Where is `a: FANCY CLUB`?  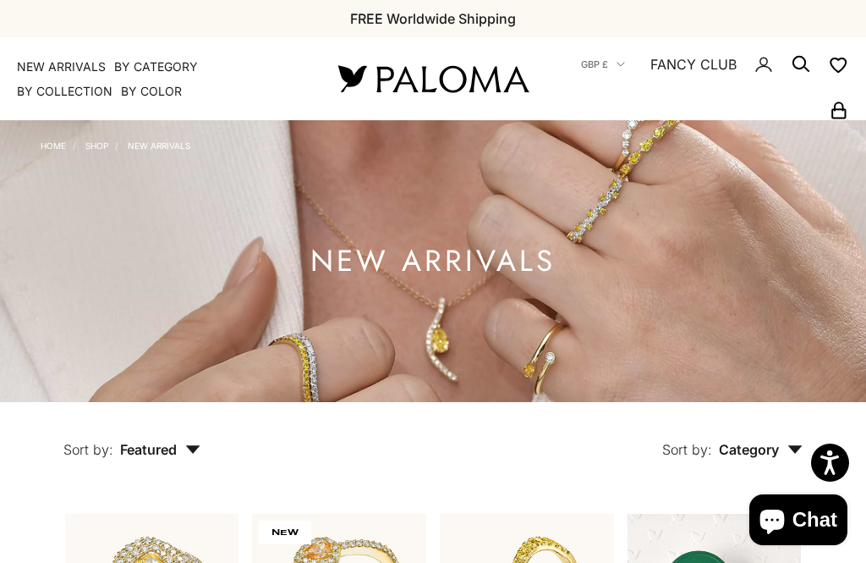 a: FANCY CLUB is located at coordinates (694, 64).